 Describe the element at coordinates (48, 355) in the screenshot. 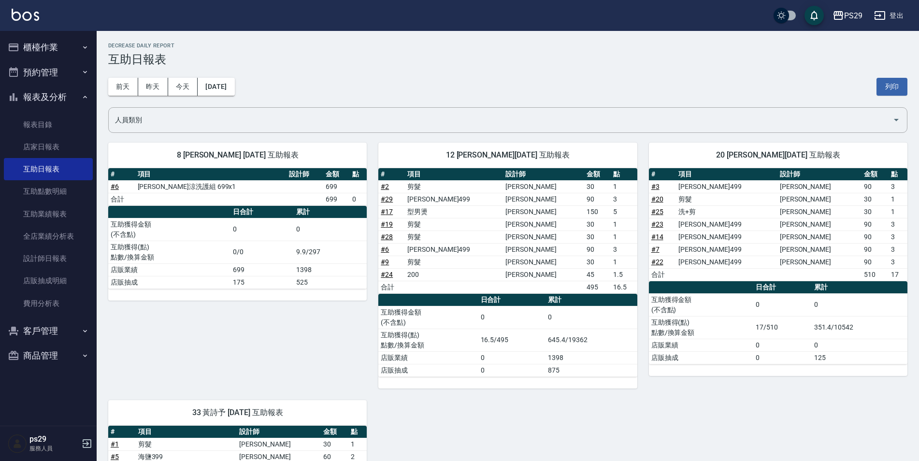

I see `button: 商品管理` at that location.